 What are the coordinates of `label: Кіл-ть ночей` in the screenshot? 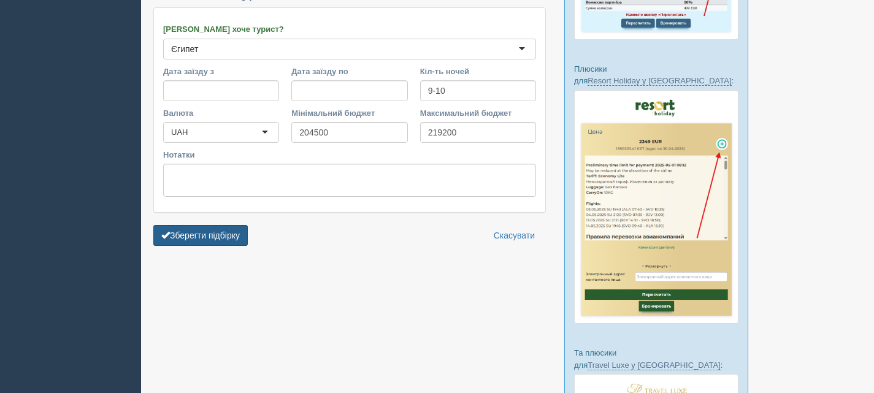 It's located at (478, 71).